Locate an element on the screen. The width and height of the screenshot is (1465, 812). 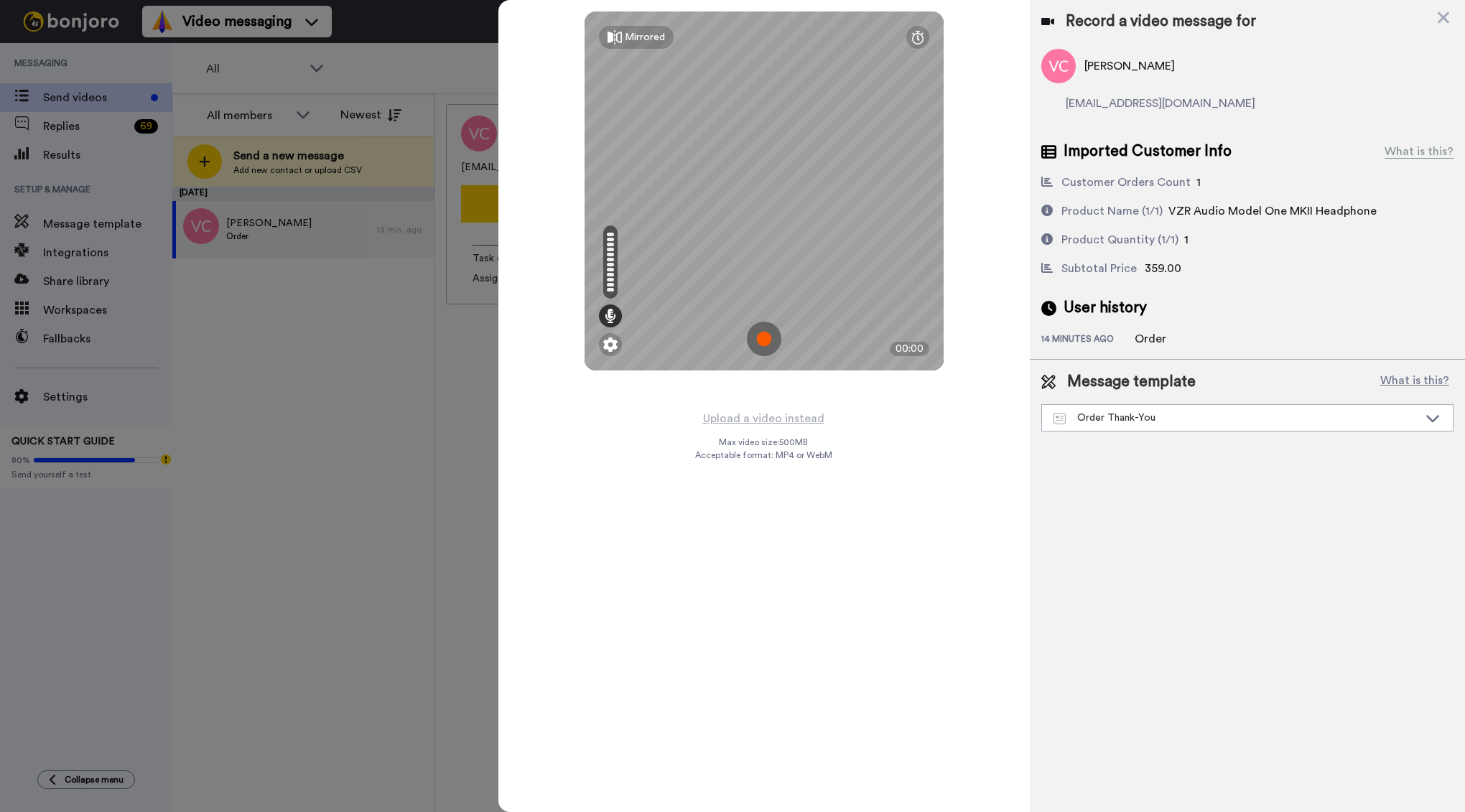
span: Acceptable format: MP4 or WebM is located at coordinates (764, 456).